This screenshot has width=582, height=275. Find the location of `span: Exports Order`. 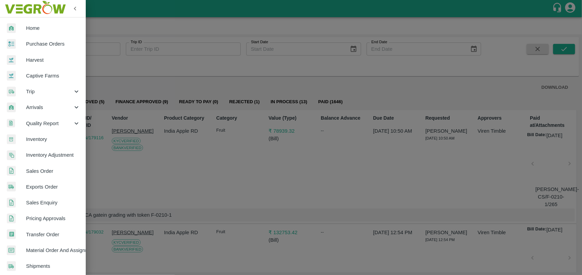

span: Exports Order is located at coordinates (53, 187).